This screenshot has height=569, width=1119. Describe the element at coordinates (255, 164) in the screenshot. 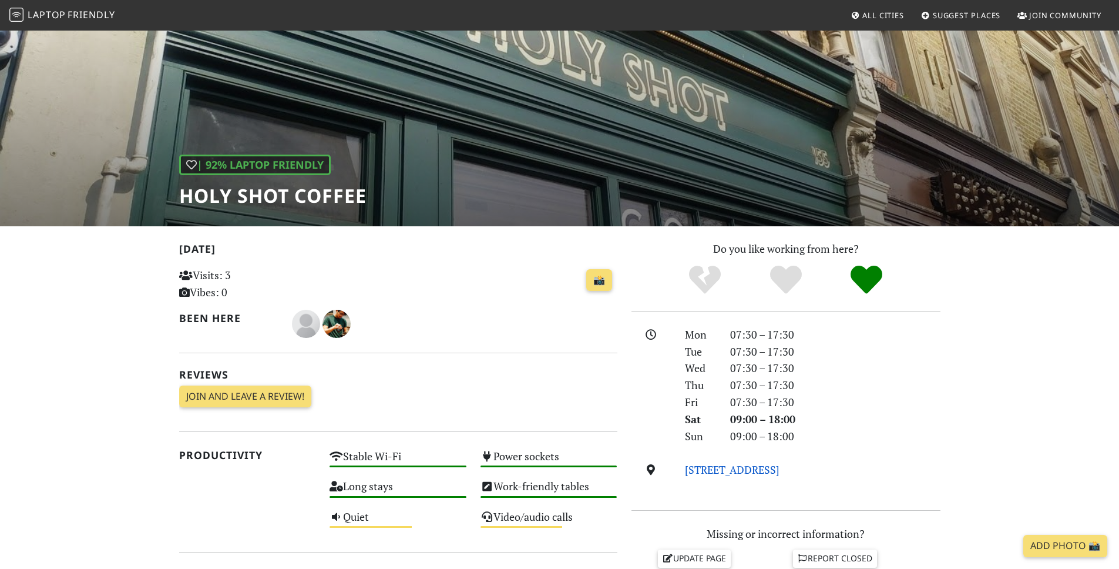

I see `div: | 92% Laptop Friendly` at that location.